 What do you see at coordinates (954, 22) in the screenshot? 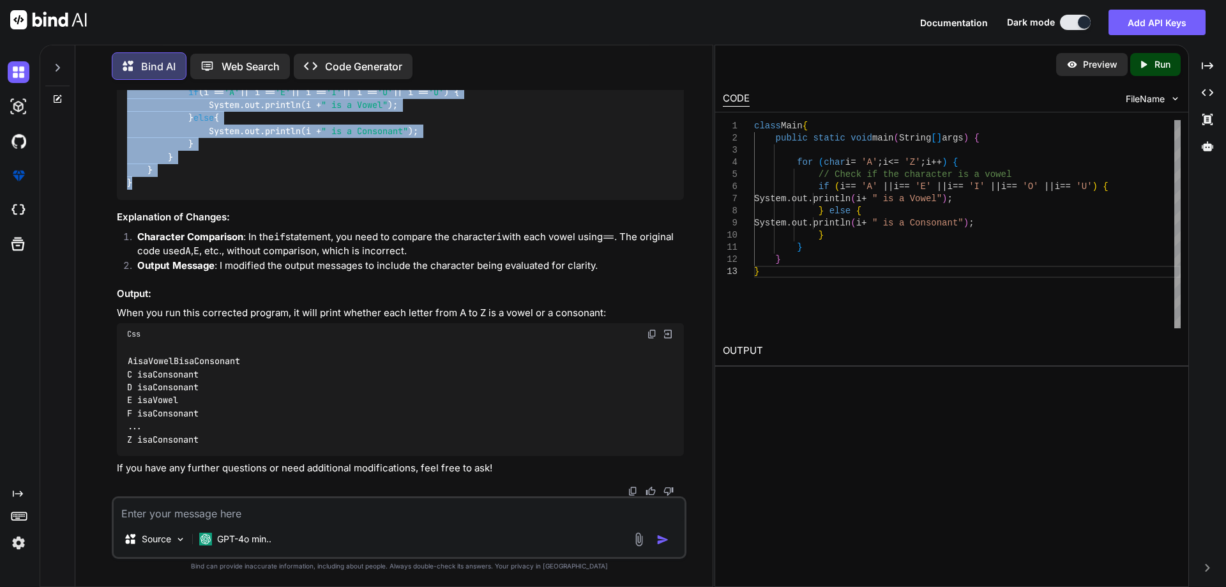
I see `button: Documentation` at bounding box center [954, 22].